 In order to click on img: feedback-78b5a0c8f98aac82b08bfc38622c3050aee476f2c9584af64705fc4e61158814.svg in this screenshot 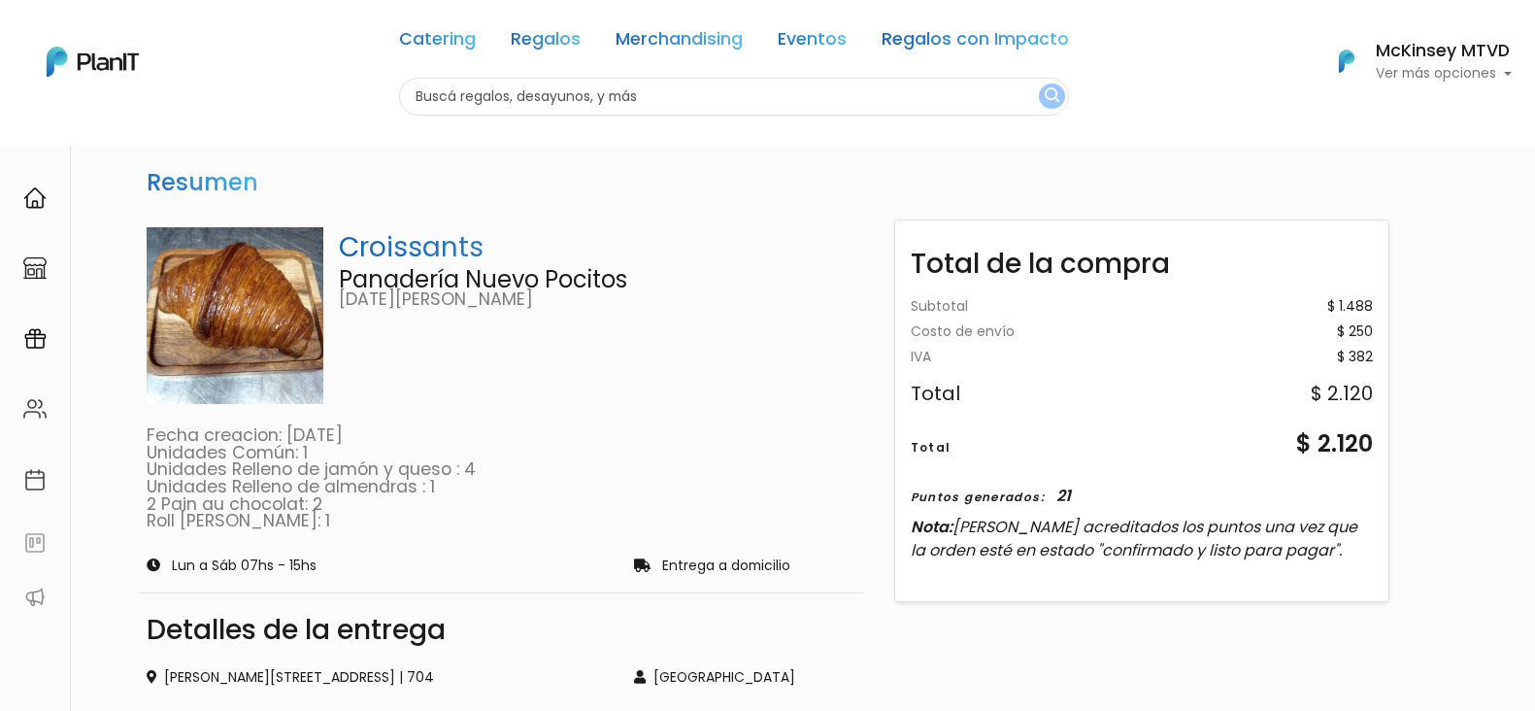, I will do `click(35, 543)`.